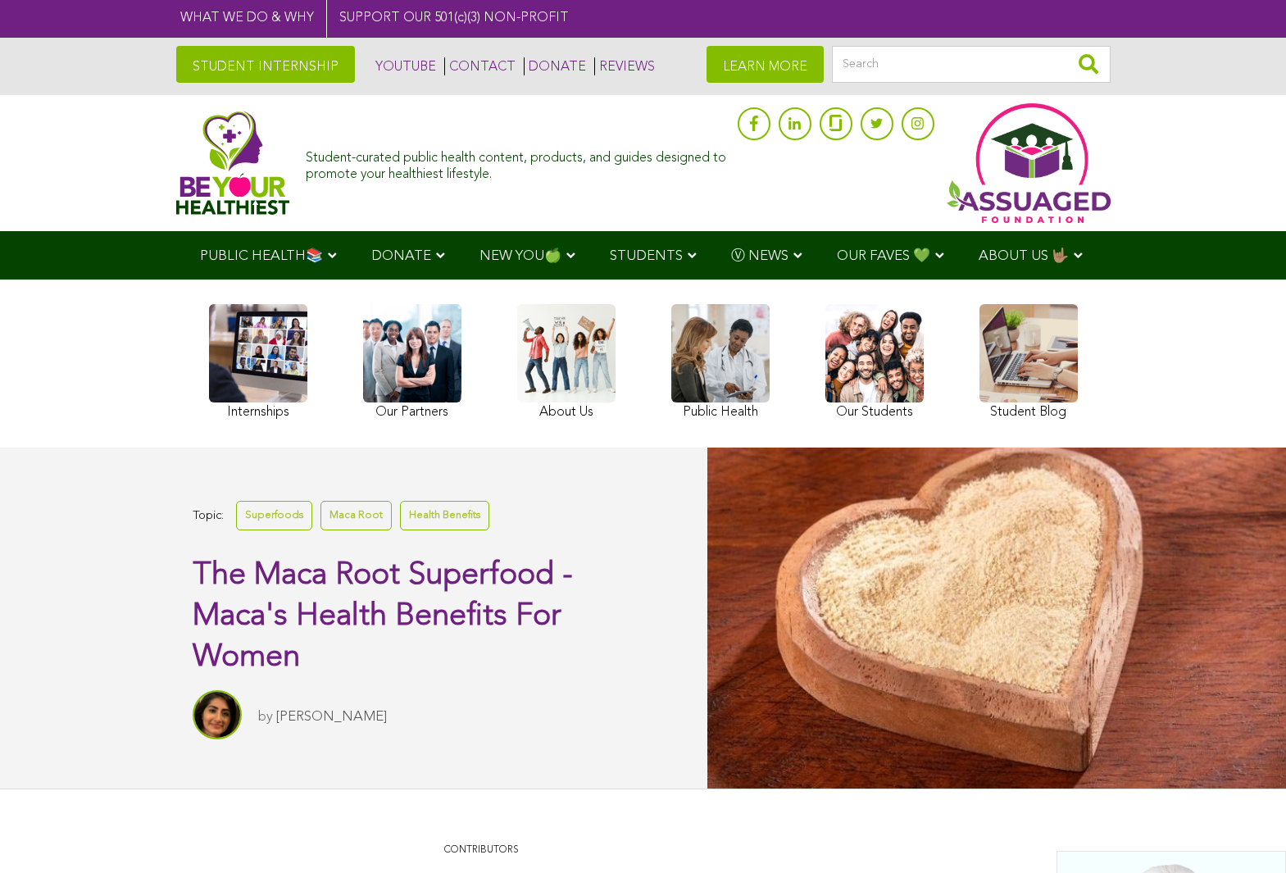 The height and width of the screenshot is (873, 1286). I want to click on span: Topic:, so click(208, 516).